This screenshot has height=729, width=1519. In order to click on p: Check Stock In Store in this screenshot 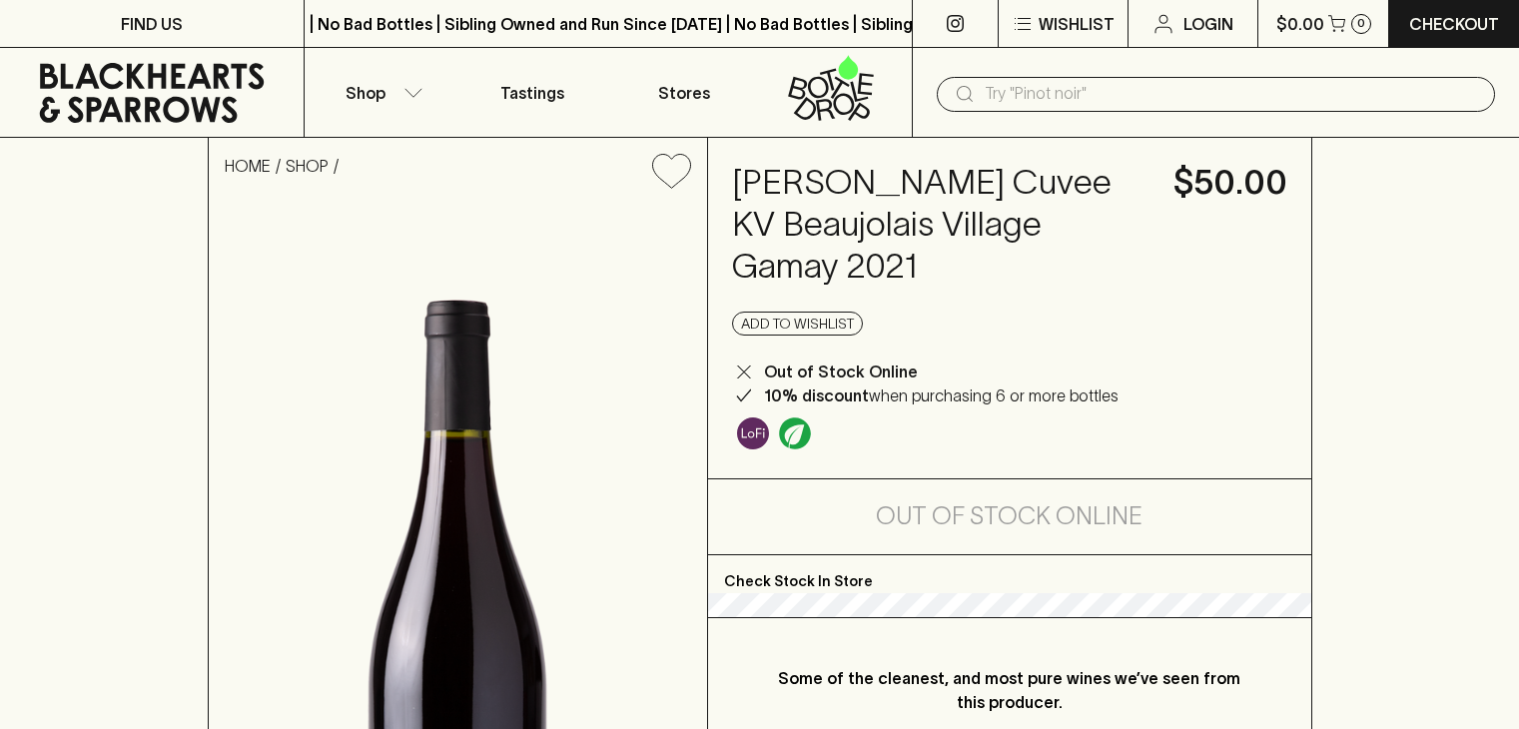, I will do `click(1009, 574)`.